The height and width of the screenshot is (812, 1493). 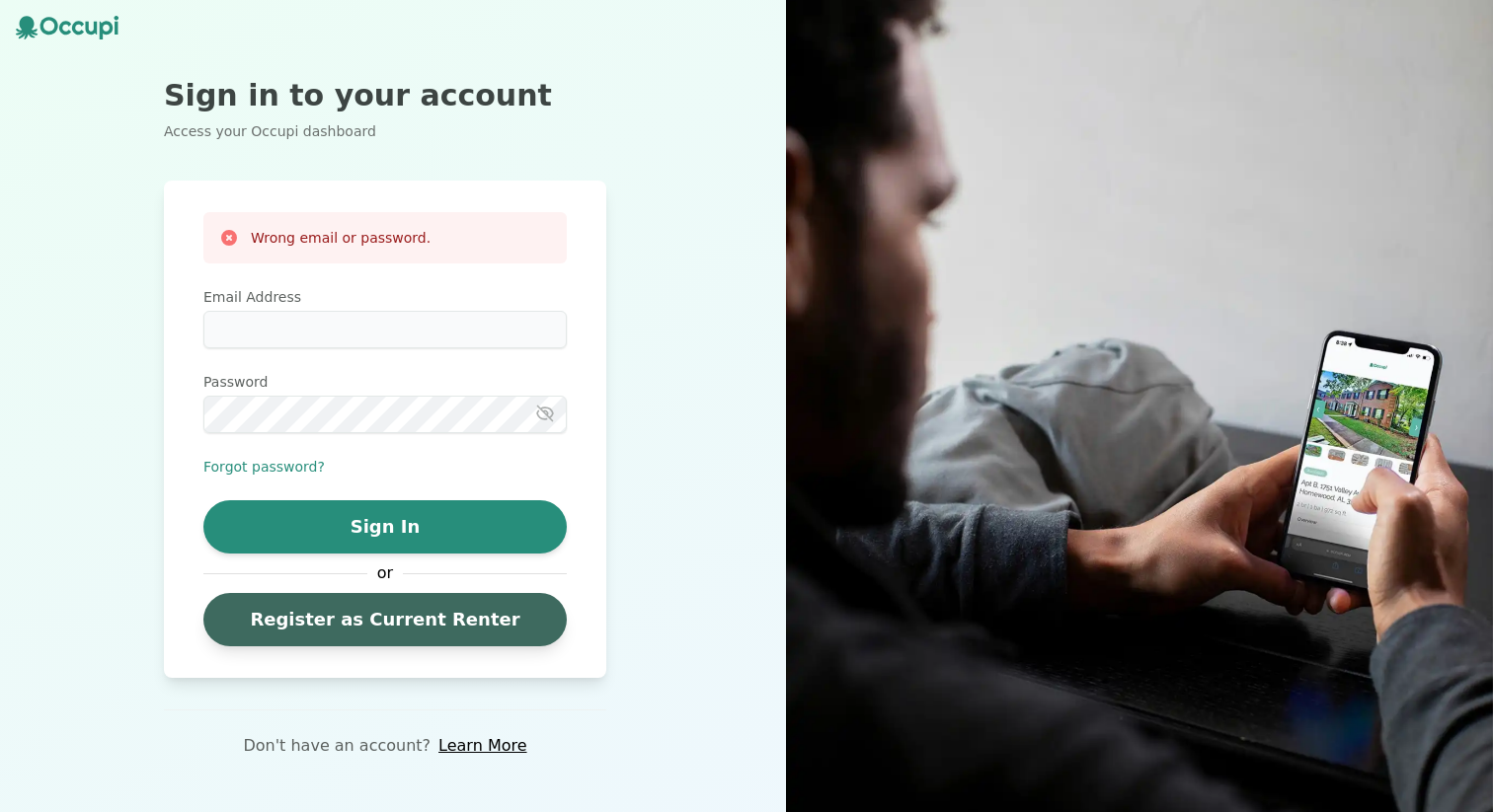 I want to click on p: Access your Occupi dashboard, so click(x=385, y=131).